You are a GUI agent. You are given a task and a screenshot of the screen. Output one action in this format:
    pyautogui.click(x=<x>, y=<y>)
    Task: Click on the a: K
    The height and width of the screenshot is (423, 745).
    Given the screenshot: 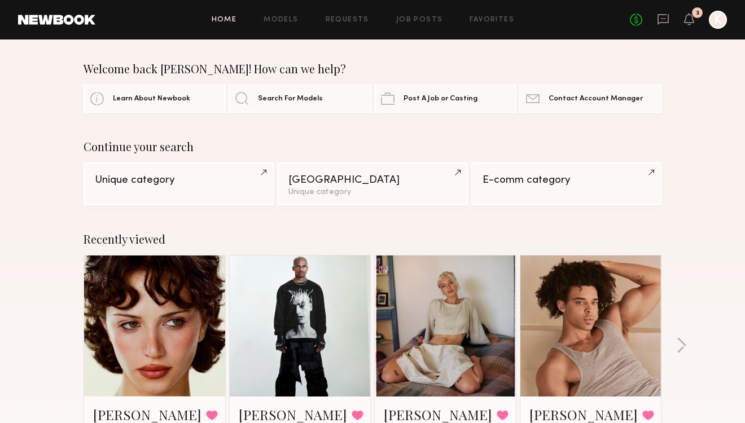 What is the action you would take?
    pyautogui.click(x=718, y=20)
    